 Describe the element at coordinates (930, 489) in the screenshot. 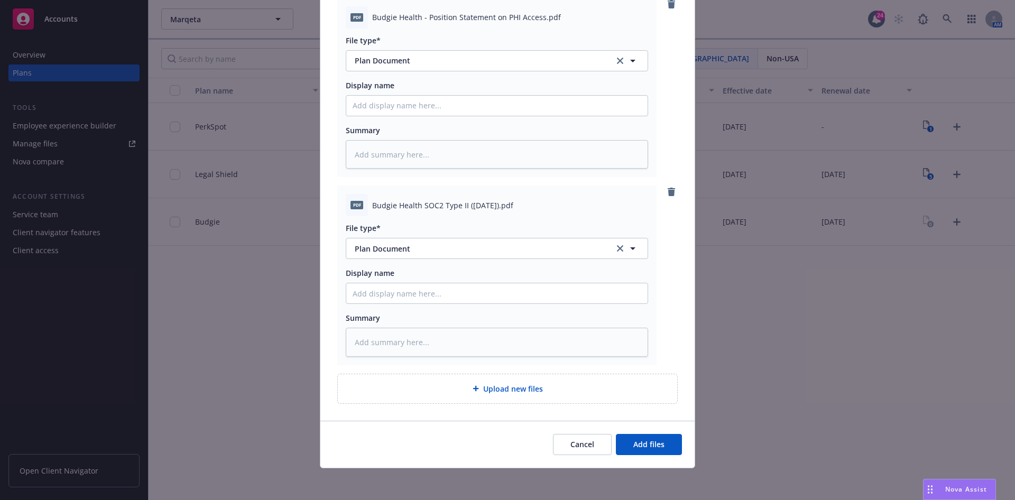

I see `div: Drag to move` at that location.